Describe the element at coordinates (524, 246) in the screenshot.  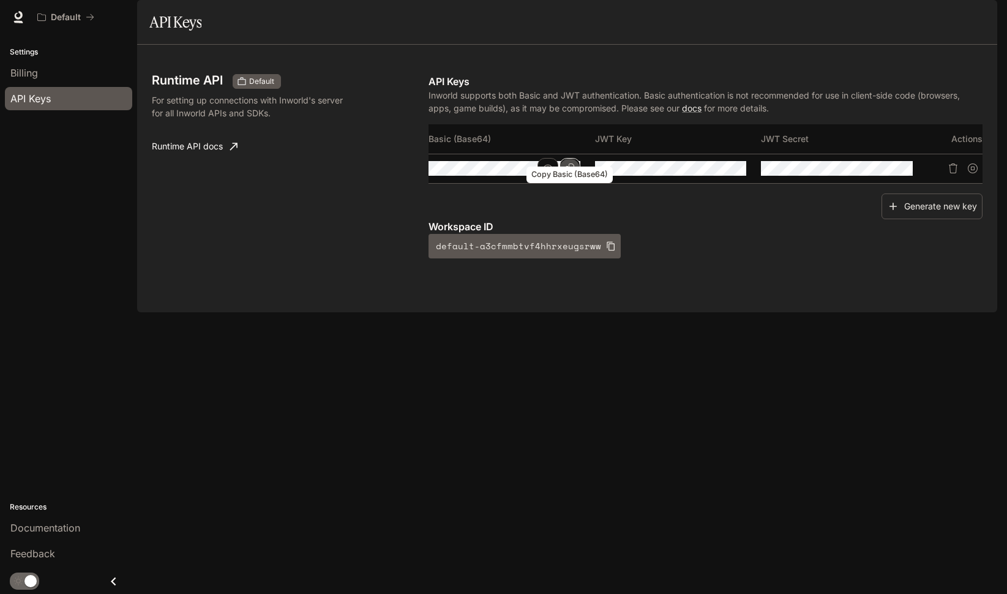
I see `button: default-a3cfmmbtvf4hhrxeugsrww` at that location.